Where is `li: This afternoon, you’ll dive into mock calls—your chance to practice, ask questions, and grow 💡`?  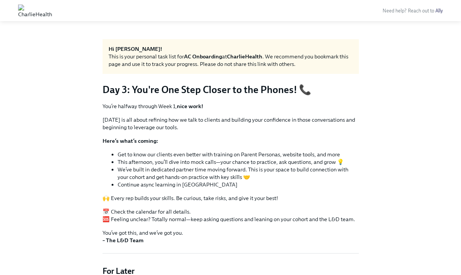
li: This afternoon, you’ll dive into mock calls—your chance to practice, ask questions, and grow 💡 is located at coordinates (238, 162).